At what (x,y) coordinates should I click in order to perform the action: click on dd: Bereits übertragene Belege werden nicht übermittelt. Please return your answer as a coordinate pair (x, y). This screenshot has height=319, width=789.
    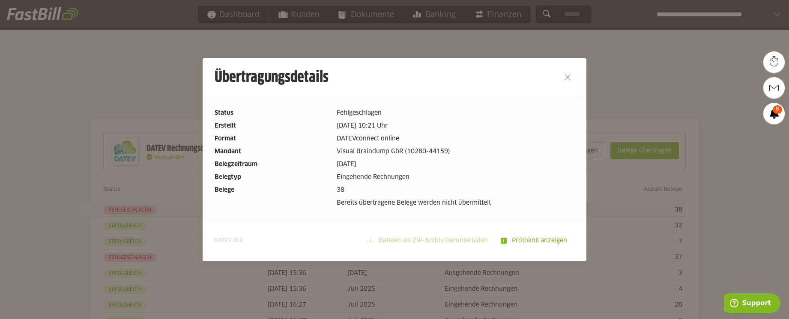
    Looking at the image, I should click on (455, 203).